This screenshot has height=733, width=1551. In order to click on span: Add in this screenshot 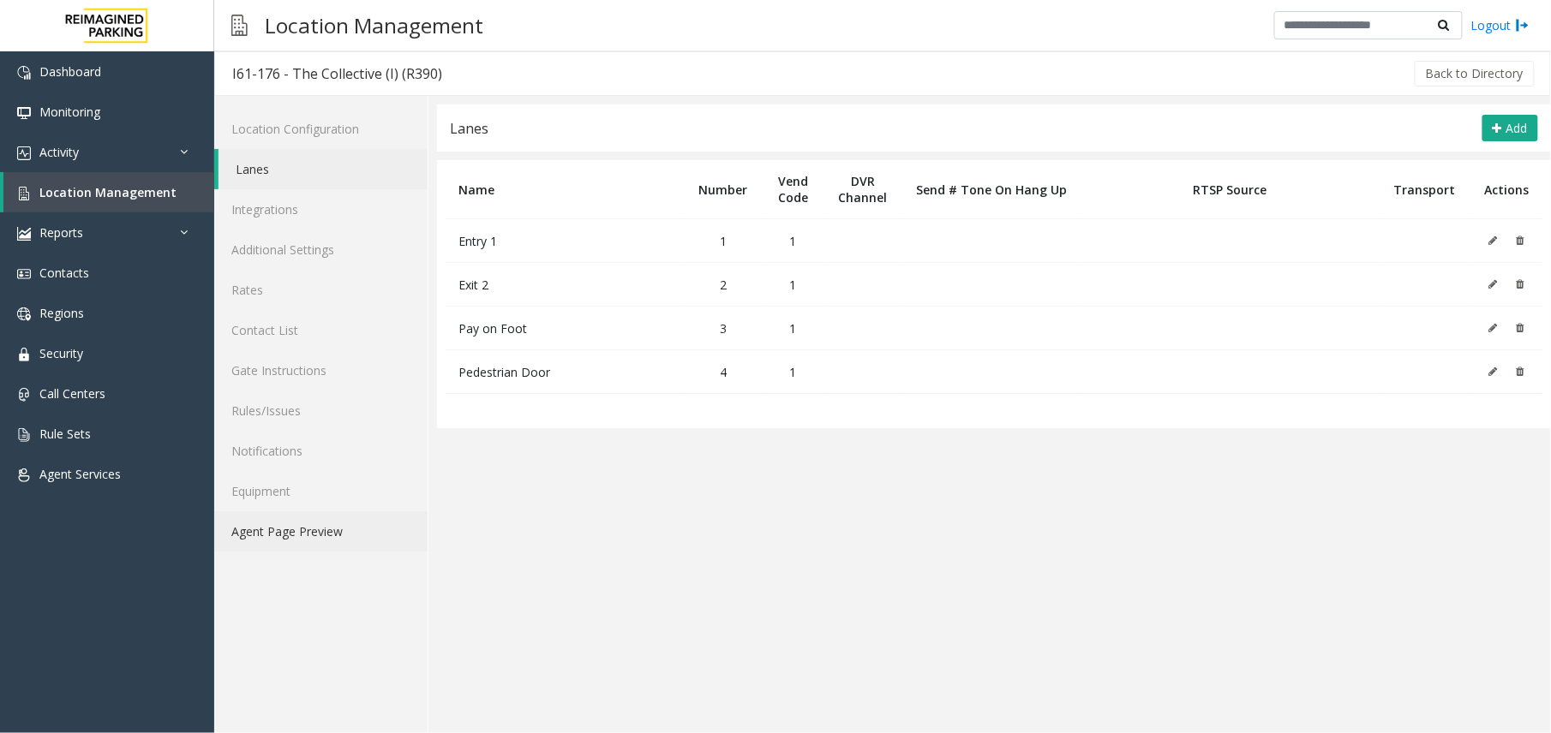, I will do `click(1516, 128)`.